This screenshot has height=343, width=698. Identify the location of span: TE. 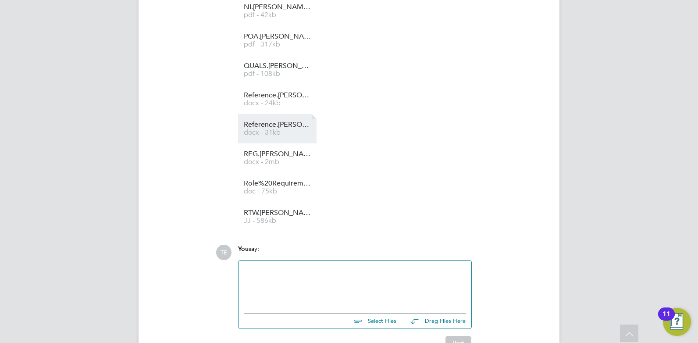
(223, 252).